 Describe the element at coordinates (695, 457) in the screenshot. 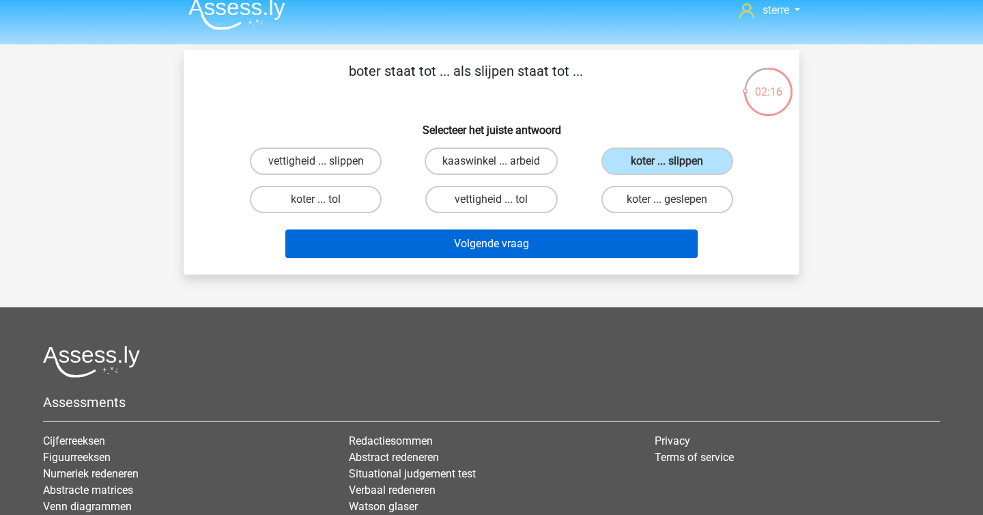

I see `a: Terms of service` at that location.